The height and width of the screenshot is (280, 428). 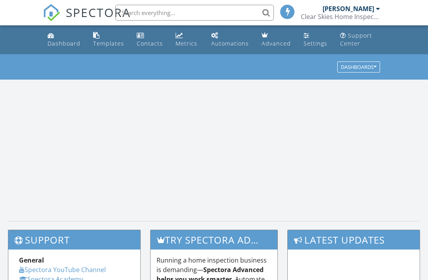 What do you see at coordinates (354, 240) in the screenshot?
I see `h3: Latest Updates` at bounding box center [354, 240].